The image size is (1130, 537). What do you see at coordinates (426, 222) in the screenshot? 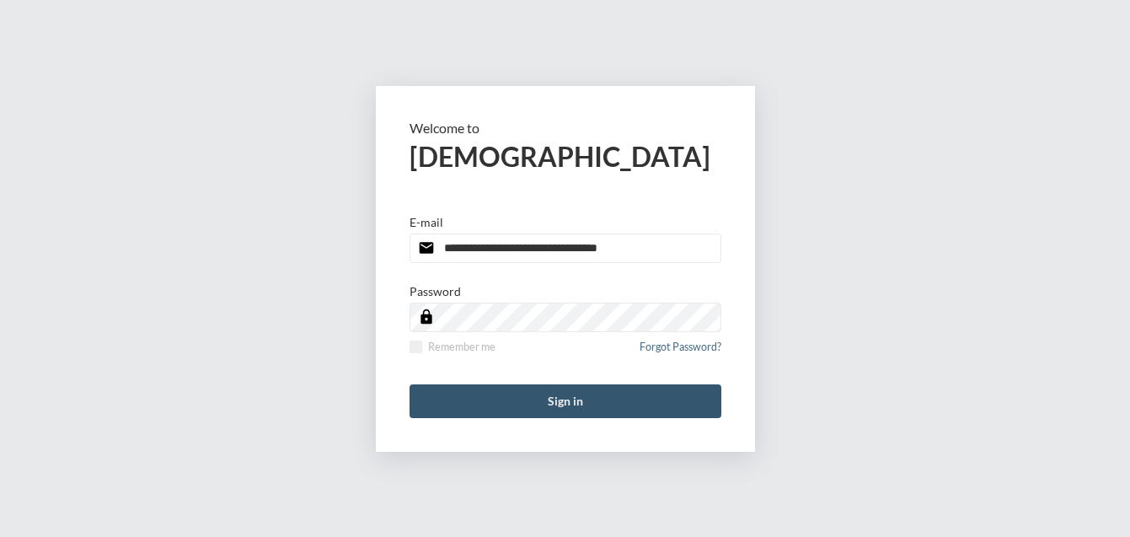
I see `p: E-mail` at bounding box center [426, 222].